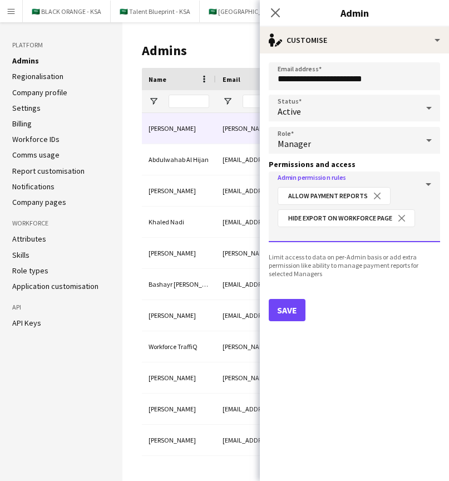 This screenshot has height=481, width=449. What do you see at coordinates (39, 202) in the screenshot?
I see `a: Company pages` at bounding box center [39, 202].